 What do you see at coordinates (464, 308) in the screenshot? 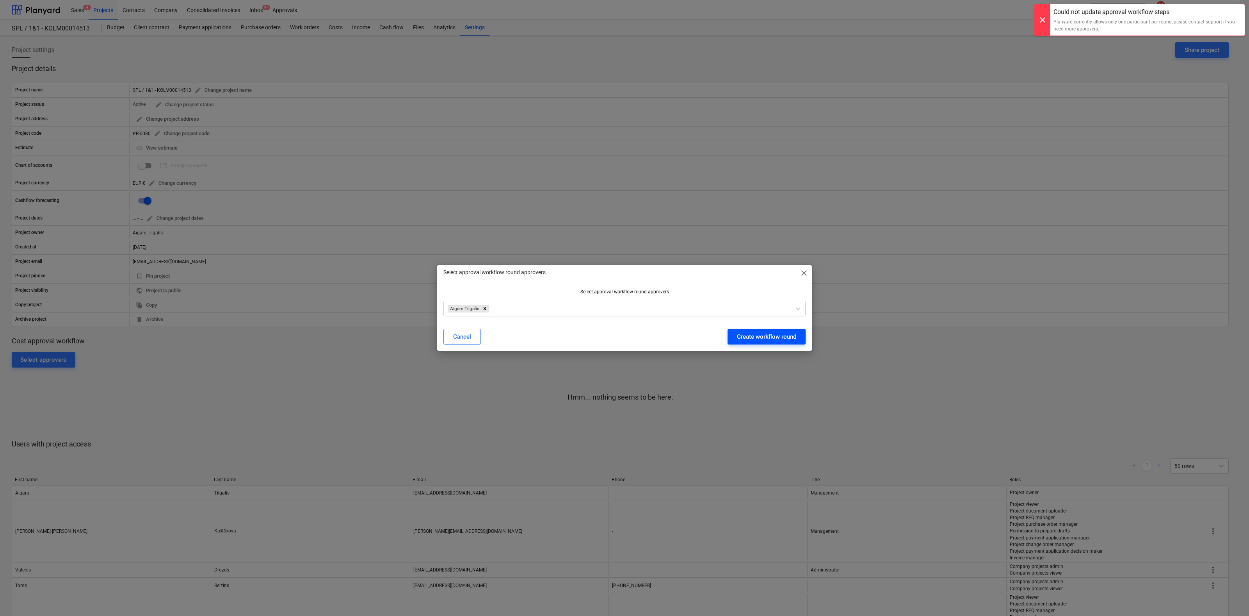
I see `div: Aigars Tilgalis` at bounding box center [464, 308].